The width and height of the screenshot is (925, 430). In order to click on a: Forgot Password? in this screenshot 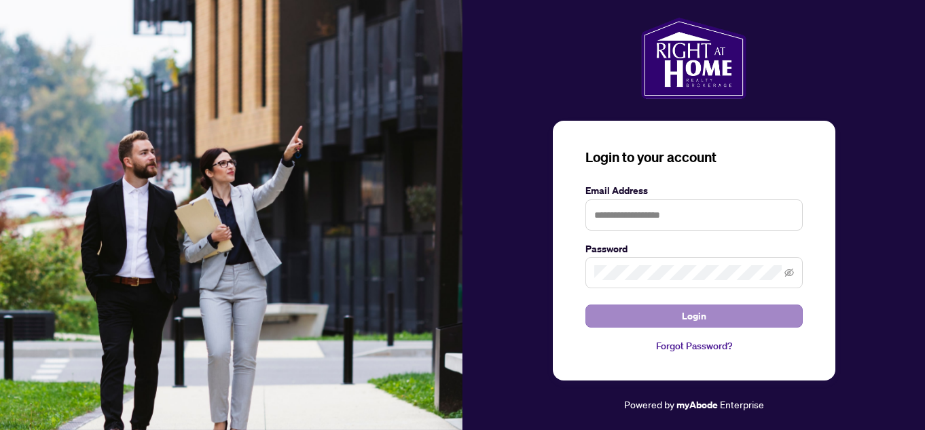, I will do `click(694, 346)`.